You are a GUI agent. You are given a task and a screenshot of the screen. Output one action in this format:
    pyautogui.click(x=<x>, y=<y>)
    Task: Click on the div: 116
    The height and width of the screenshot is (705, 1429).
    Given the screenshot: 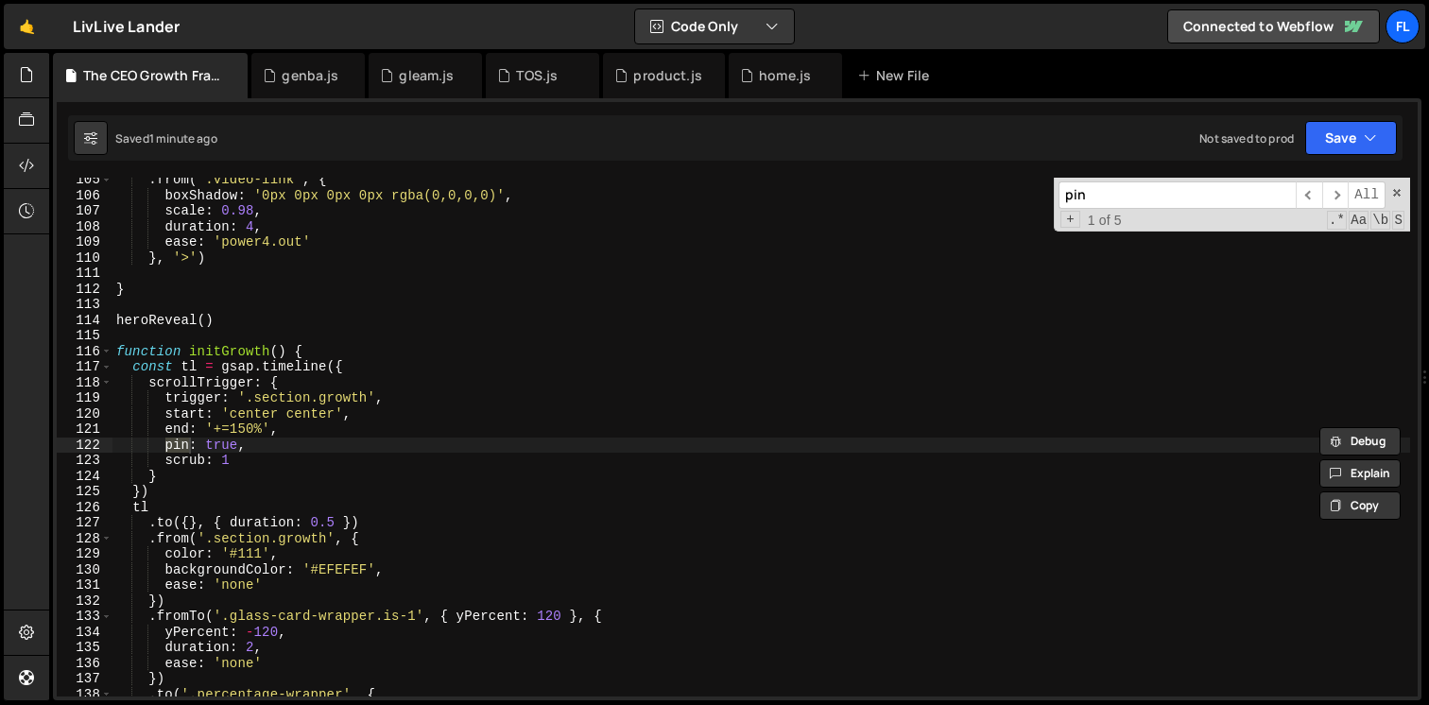 What is the action you would take?
    pyautogui.click(x=84, y=352)
    